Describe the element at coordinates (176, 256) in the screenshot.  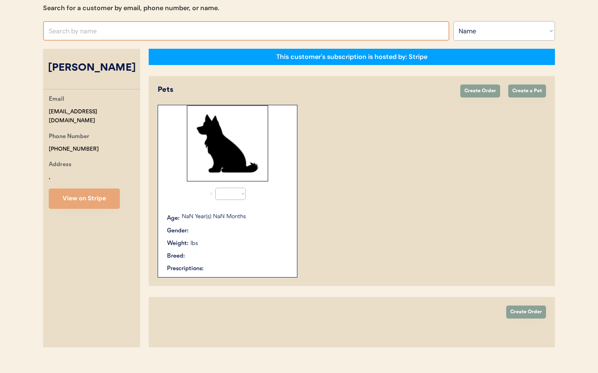
I see `div: Breed:` at that location.